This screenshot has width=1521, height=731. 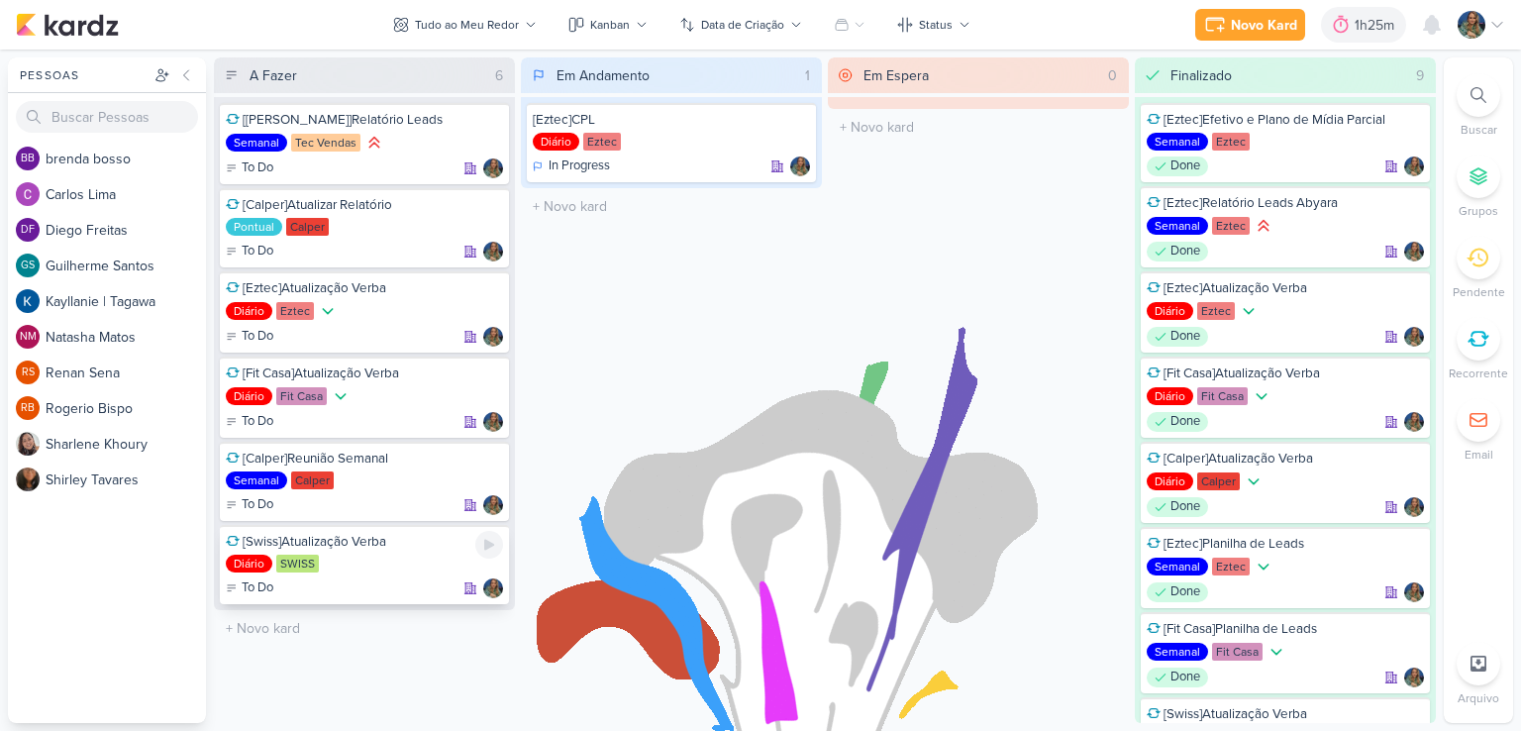 I want to click on div: 6, so click(x=499, y=75).